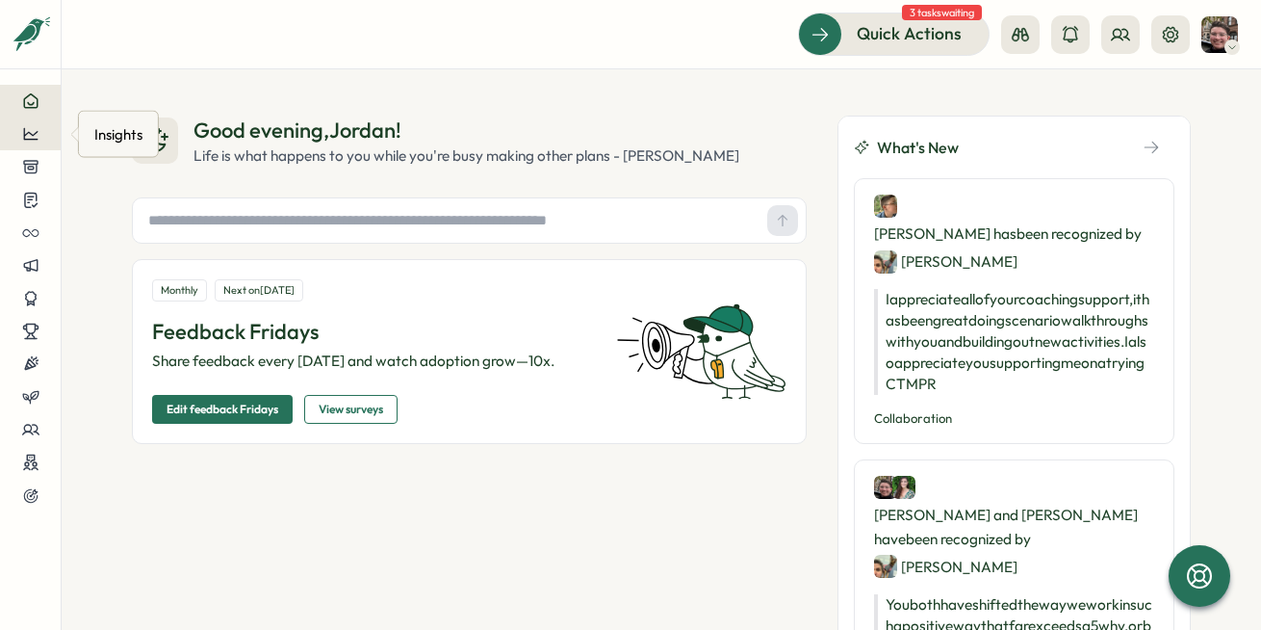 The height and width of the screenshot is (630, 1261). What do you see at coordinates (886, 206) in the screenshot?
I see `img: Sarah Salomon-Hennessy` at bounding box center [886, 206].